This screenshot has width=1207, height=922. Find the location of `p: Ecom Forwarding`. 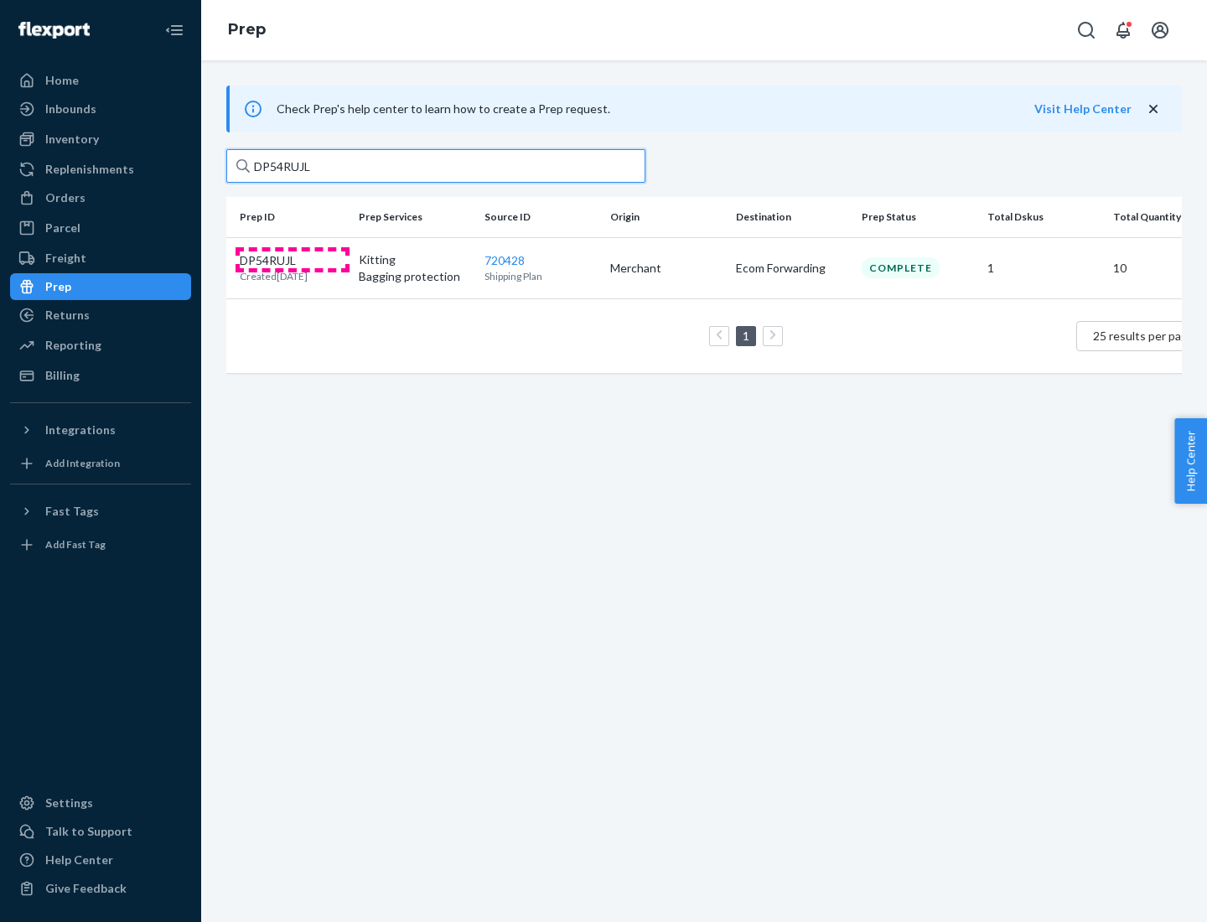

p: Ecom Forwarding is located at coordinates (792, 268).